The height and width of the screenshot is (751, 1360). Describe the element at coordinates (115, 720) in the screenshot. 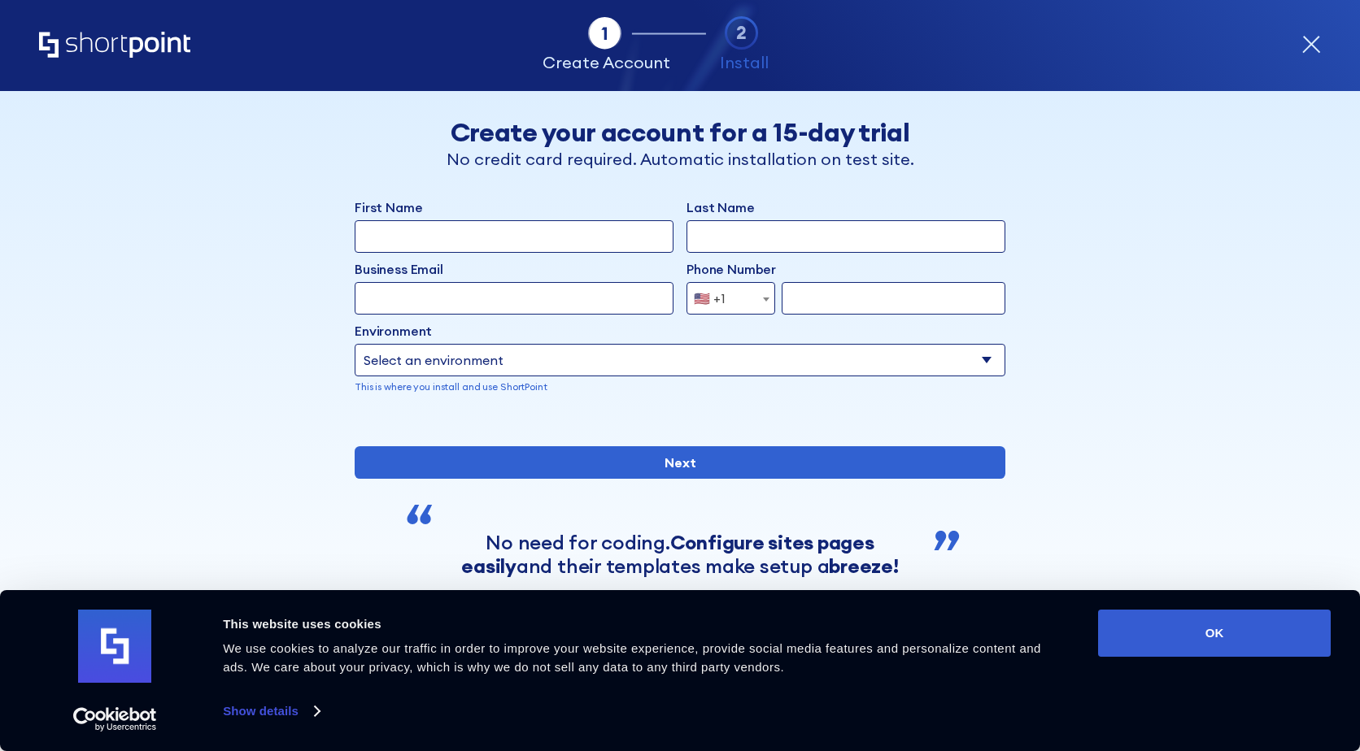

I see `a: Usercentrics Cookiebot - opens in a new window` at that location.